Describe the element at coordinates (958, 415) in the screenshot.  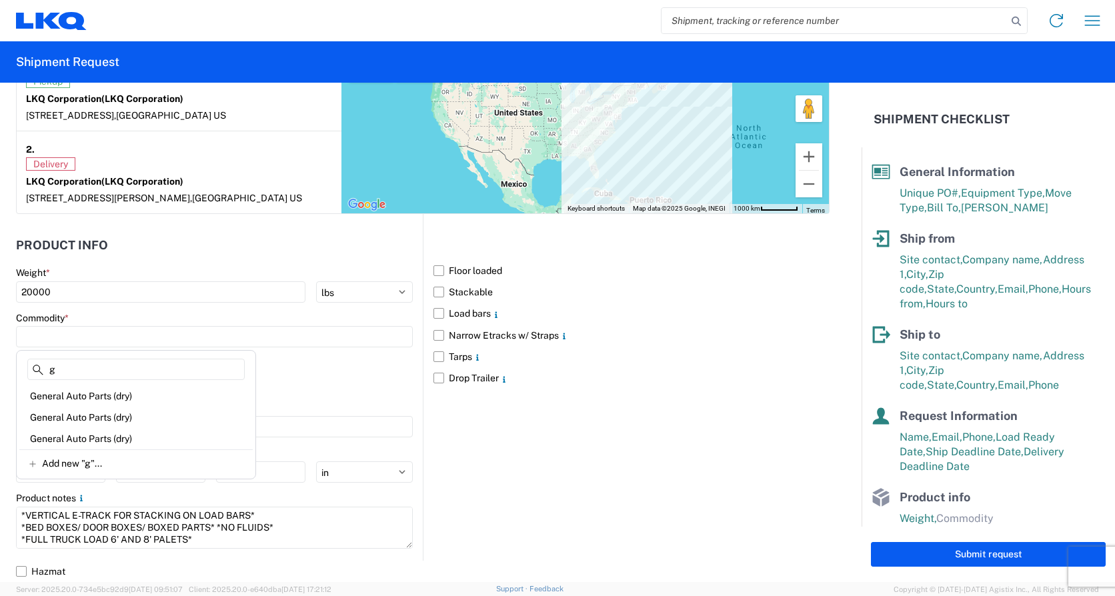
I see `span: Request Information` at that location.